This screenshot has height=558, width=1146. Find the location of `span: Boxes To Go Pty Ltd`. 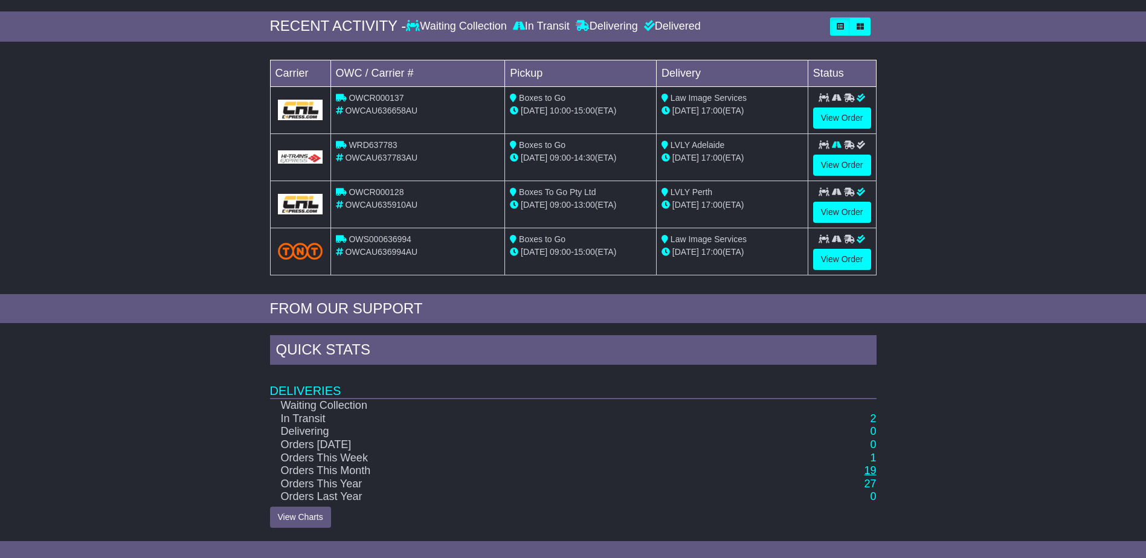

span: Boxes To Go Pty Ltd is located at coordinates (557, 192).